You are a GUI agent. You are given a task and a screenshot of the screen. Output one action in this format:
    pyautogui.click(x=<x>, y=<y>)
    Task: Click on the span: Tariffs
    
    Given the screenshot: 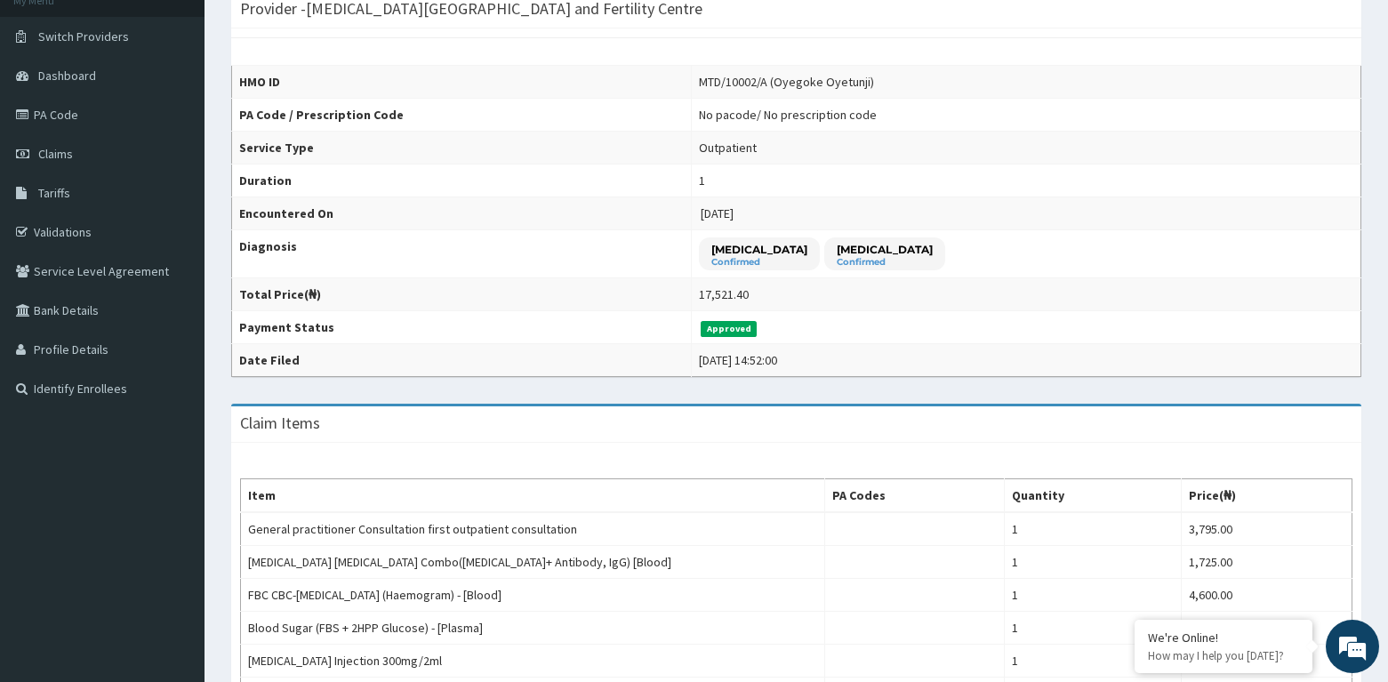 What is the action you would take?
    pyautogui.click(x=54, y=193)
    